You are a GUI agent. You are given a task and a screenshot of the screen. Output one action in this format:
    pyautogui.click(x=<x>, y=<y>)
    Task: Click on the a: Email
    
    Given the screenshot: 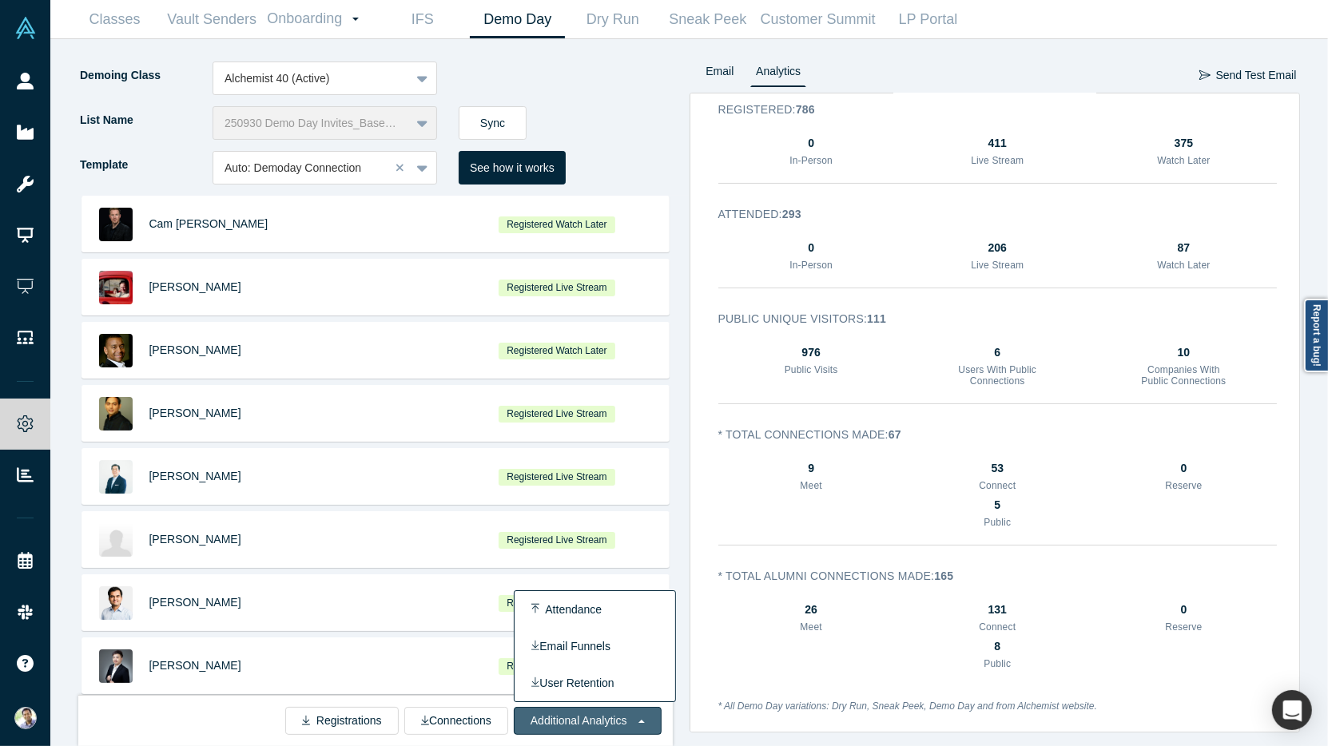 What is the action you would take?
    pyautogui.click(x=720, y=74)
    